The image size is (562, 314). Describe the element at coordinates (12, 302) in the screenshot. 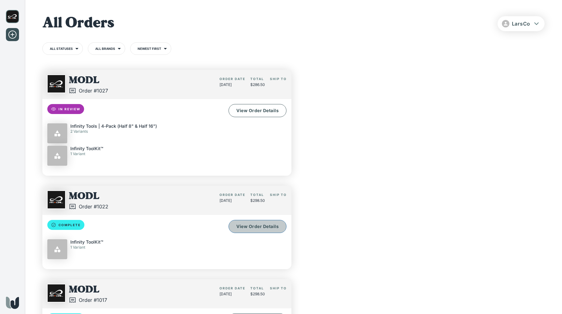

I see `img: Wholeshop logo` at that location.